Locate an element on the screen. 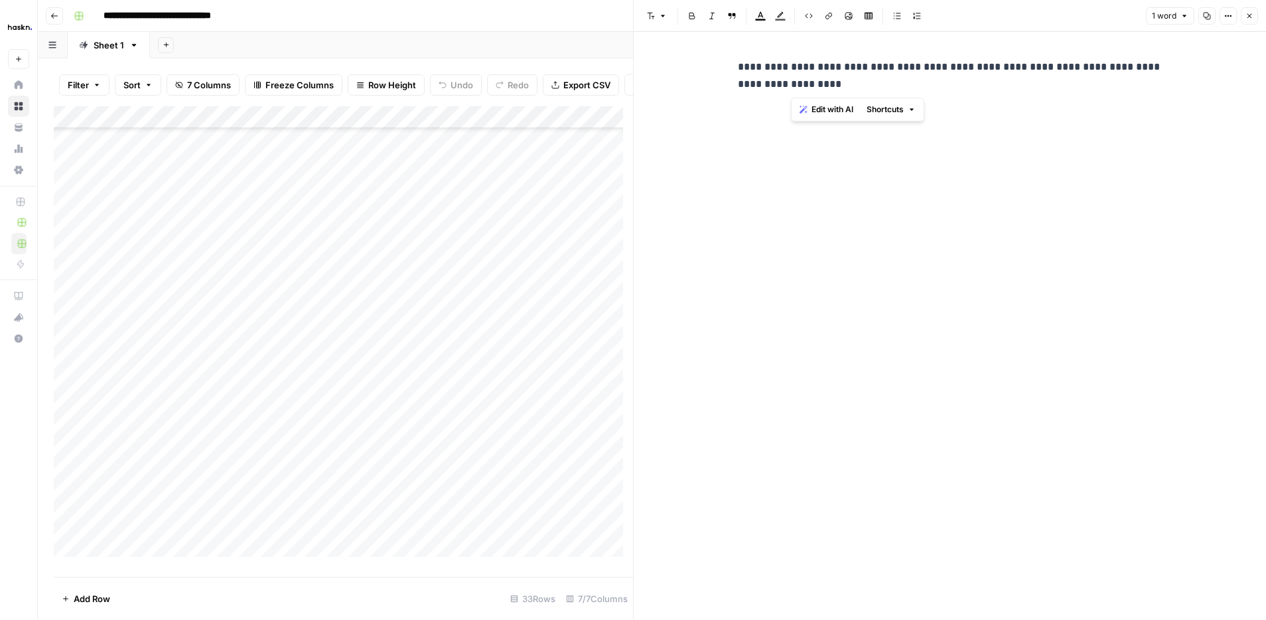  img: Haskn Logo is located at coordinates (20, 27).